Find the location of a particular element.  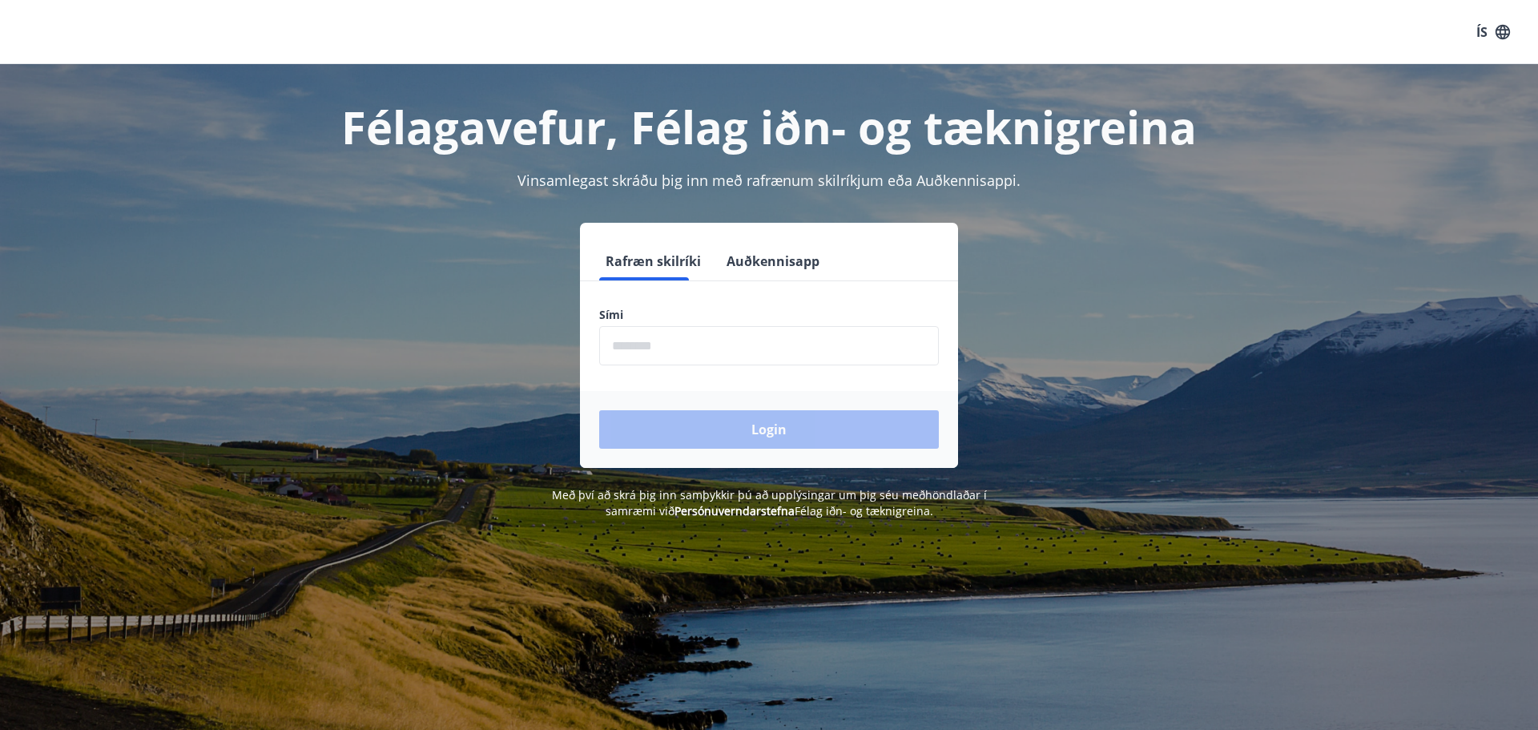

a: Persónuverndarstefna is located at coordinates (734, 510).